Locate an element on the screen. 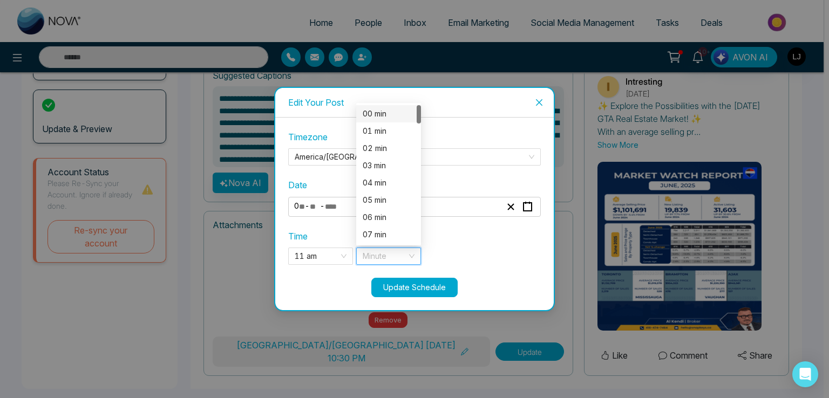 The image size is (829, 398). span: America/Toronto is located at coordinates (415, 157).